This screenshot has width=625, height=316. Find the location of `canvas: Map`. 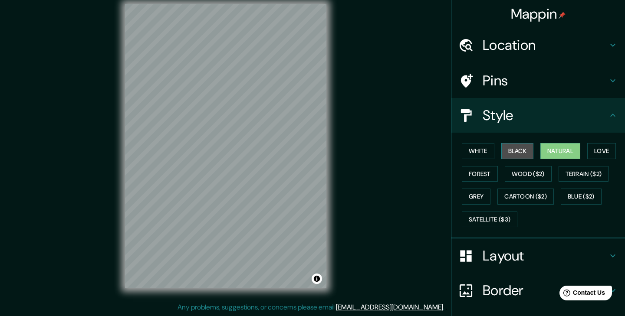

canvas: Map is located at coordinates (226, 146).